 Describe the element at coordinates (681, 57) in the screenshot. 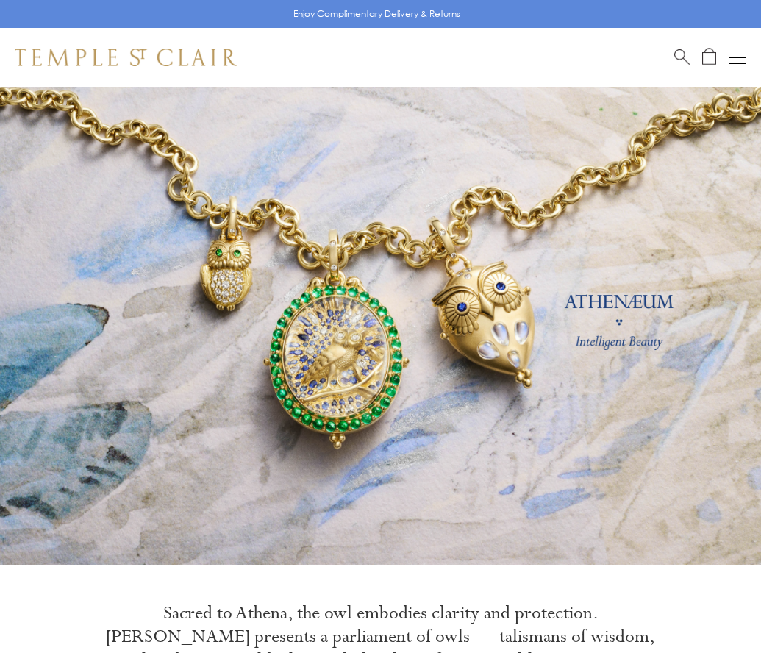

I see `a: Search` at that location.